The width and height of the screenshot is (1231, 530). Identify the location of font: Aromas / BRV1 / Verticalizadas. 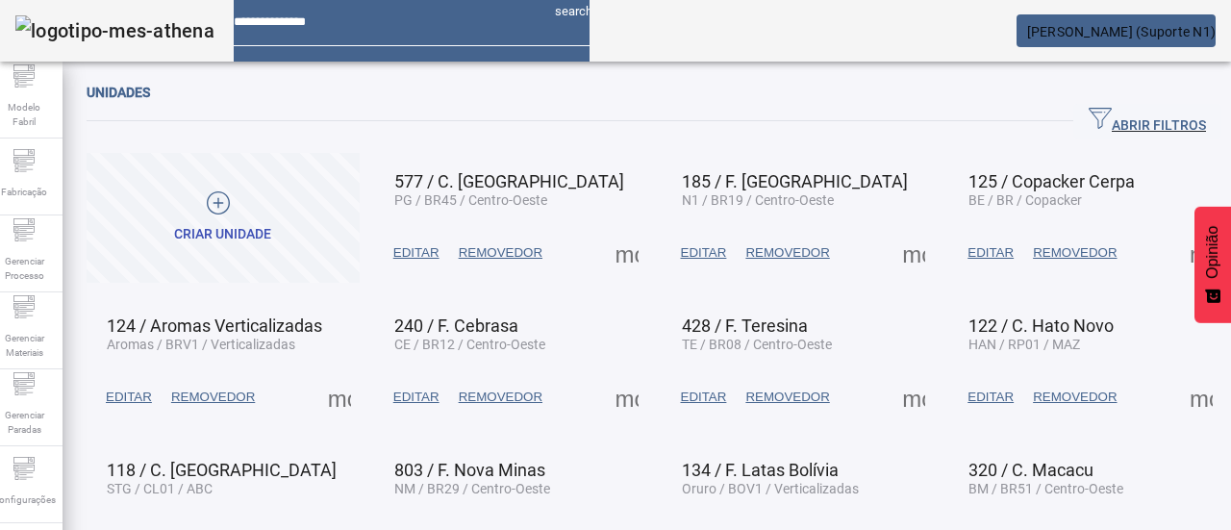
(201, 344).